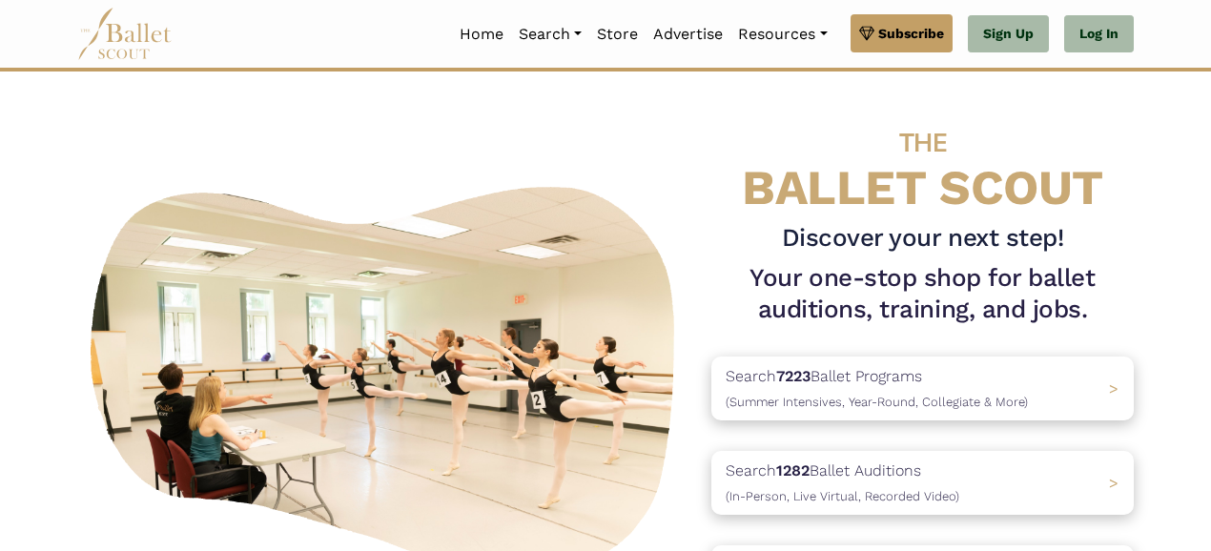 The height and width of the screenshot is (551, 1211). Describe the element at coordinates (792, 470) in the screenshot. I see `b: 1282` at that location.